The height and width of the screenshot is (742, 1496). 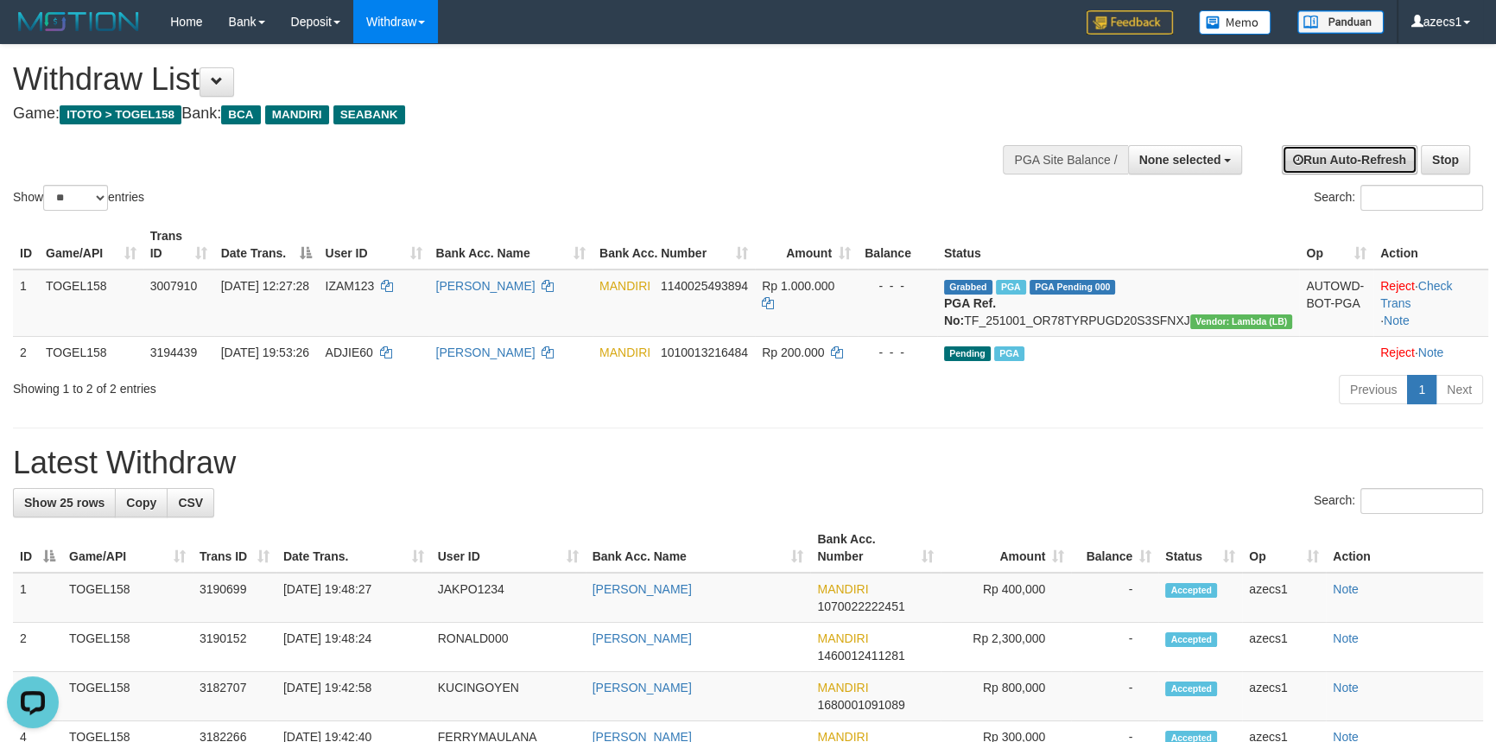 I want to click on a: Previous, so click(x=1374, y=390).